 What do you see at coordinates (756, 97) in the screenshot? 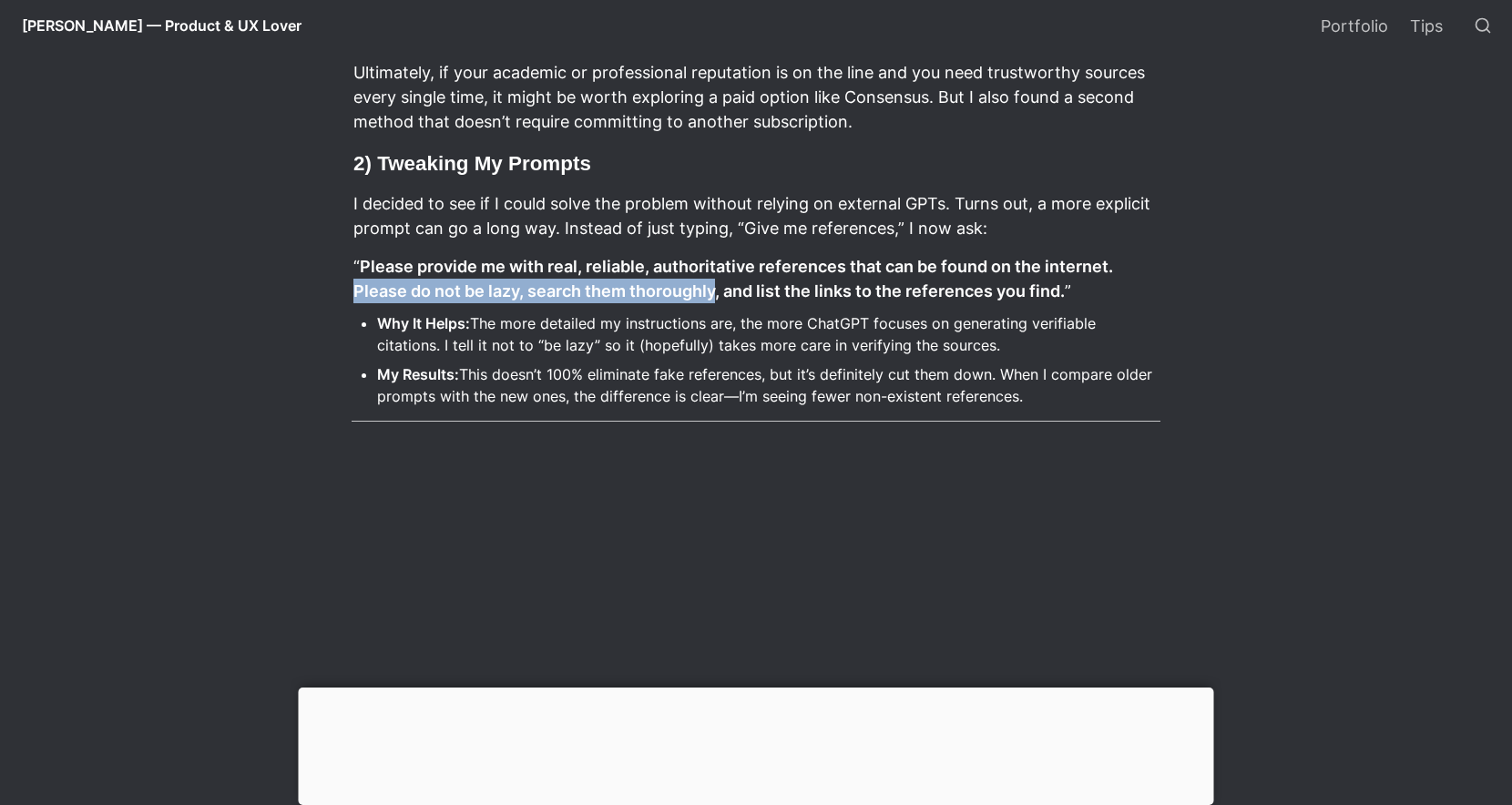
I see `p: Ultimately, if your academic or professional reputation is on the line and you need trustworthy s...` at bounding box center [756, 97].